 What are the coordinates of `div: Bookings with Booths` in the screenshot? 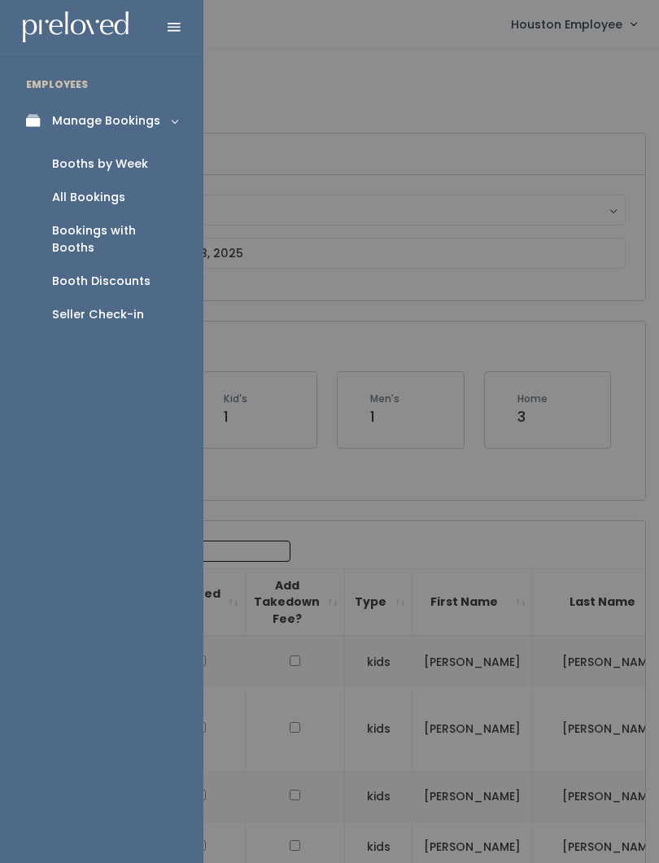 It's located at (115, 239).